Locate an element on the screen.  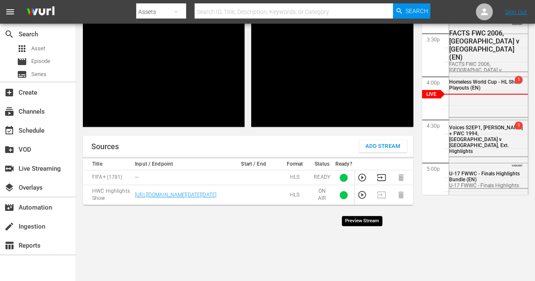
span: Create is located at coordinates (9, 93).